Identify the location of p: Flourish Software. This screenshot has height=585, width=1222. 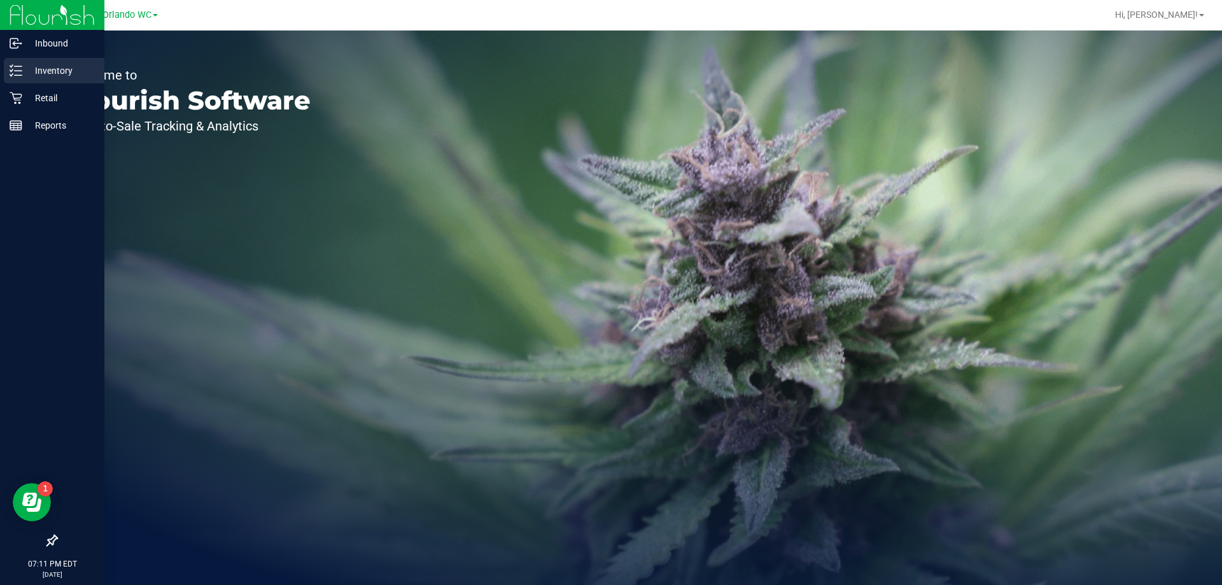
(190, 101).